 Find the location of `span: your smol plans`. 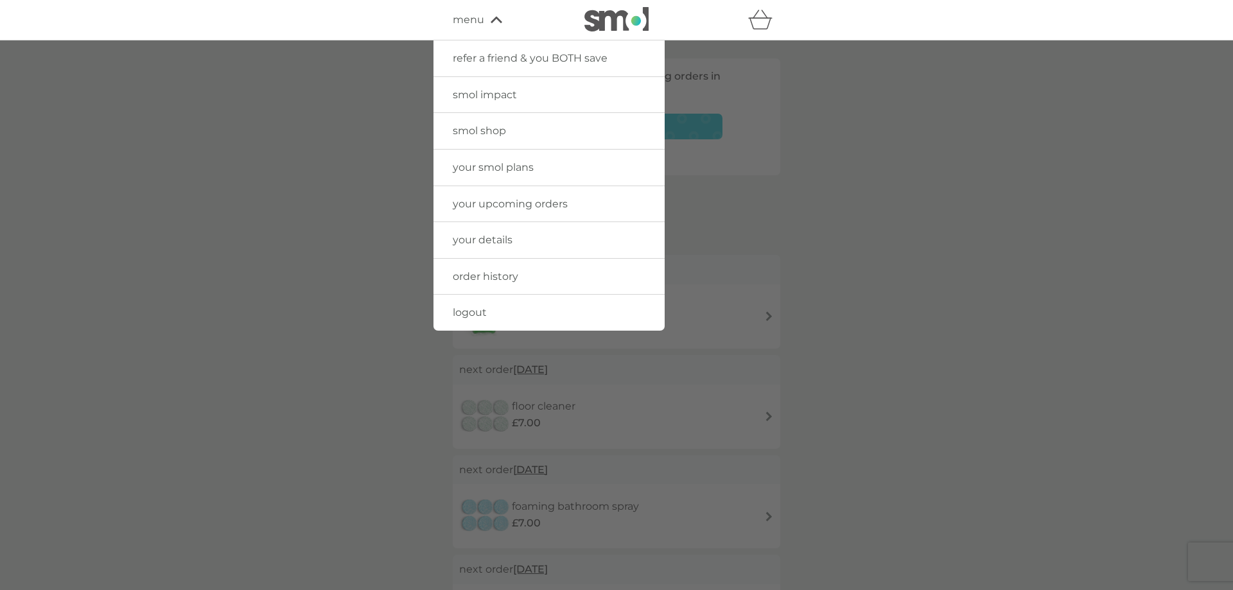

span: your smol plans is located at coordinates (493, 167).